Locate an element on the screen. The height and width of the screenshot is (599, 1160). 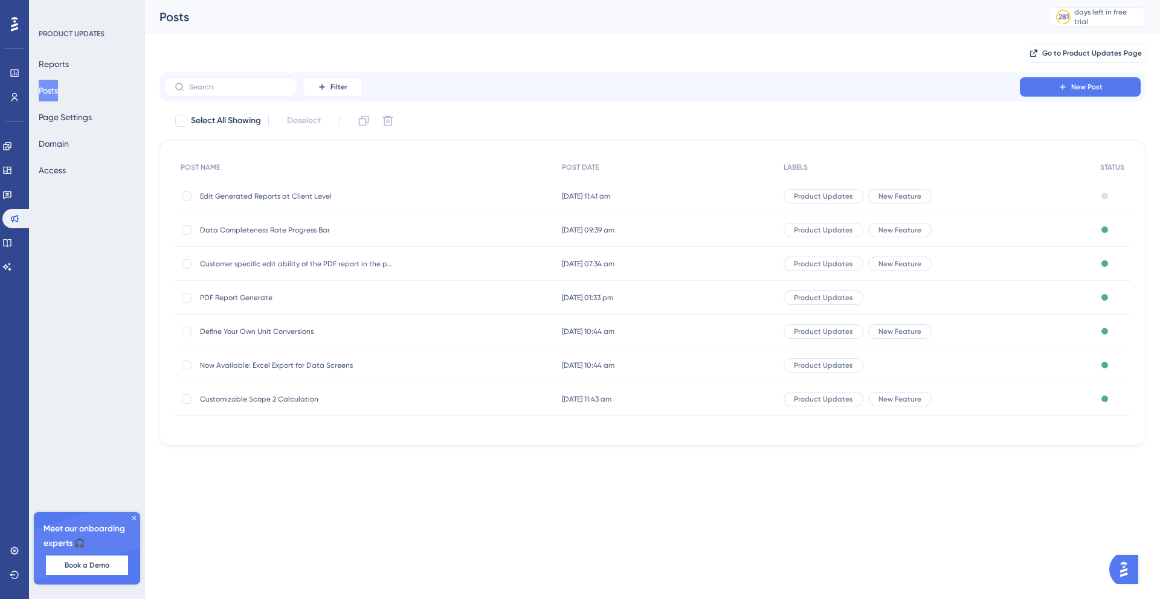
button: Page Settings is located at coordinates (65, 117).